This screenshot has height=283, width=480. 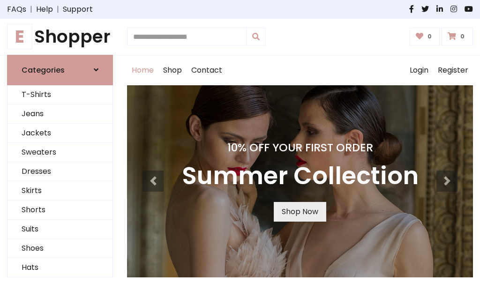 What do you see at coordinates (142, 70) in the screenshot?
I see `a: Home` at bounding box center [142, 70].